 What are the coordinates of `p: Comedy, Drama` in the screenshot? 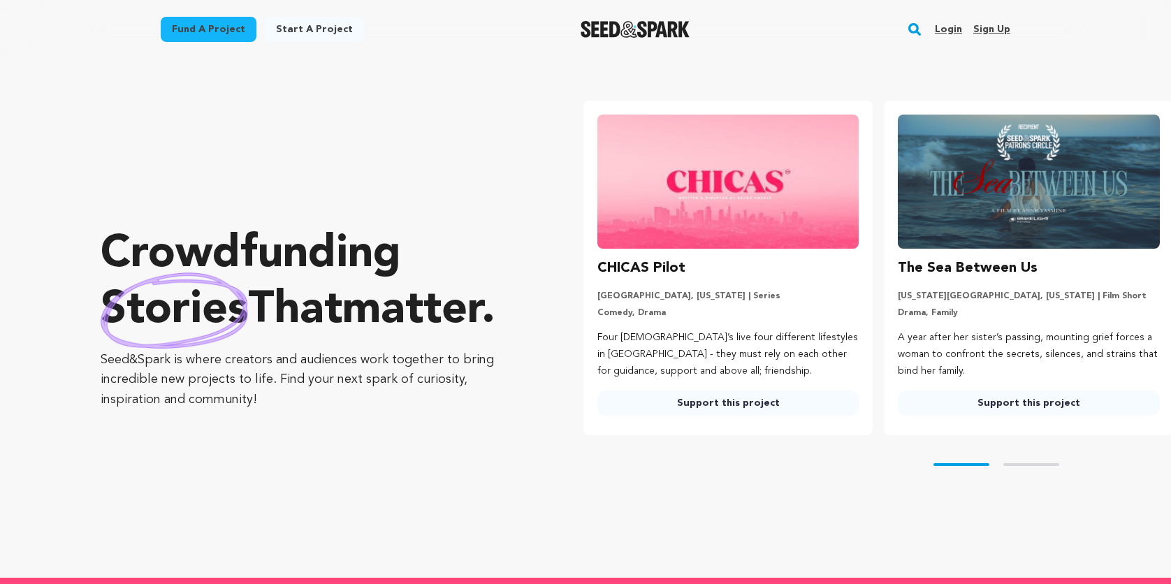 It's located at (728, 313).